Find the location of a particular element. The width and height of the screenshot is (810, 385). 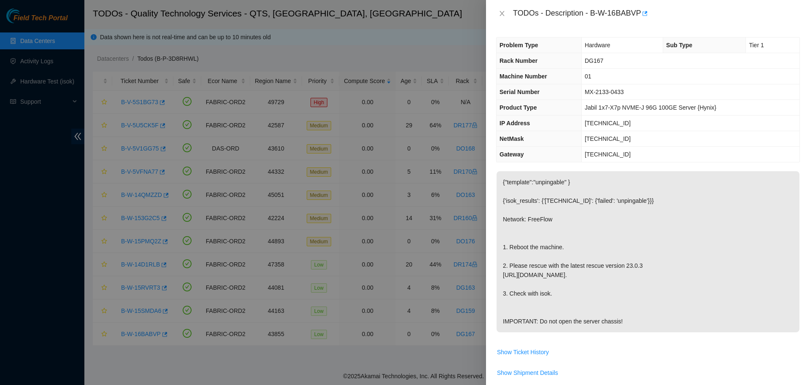

span: MX-2133-0433 is located at coordinates (604, 92).